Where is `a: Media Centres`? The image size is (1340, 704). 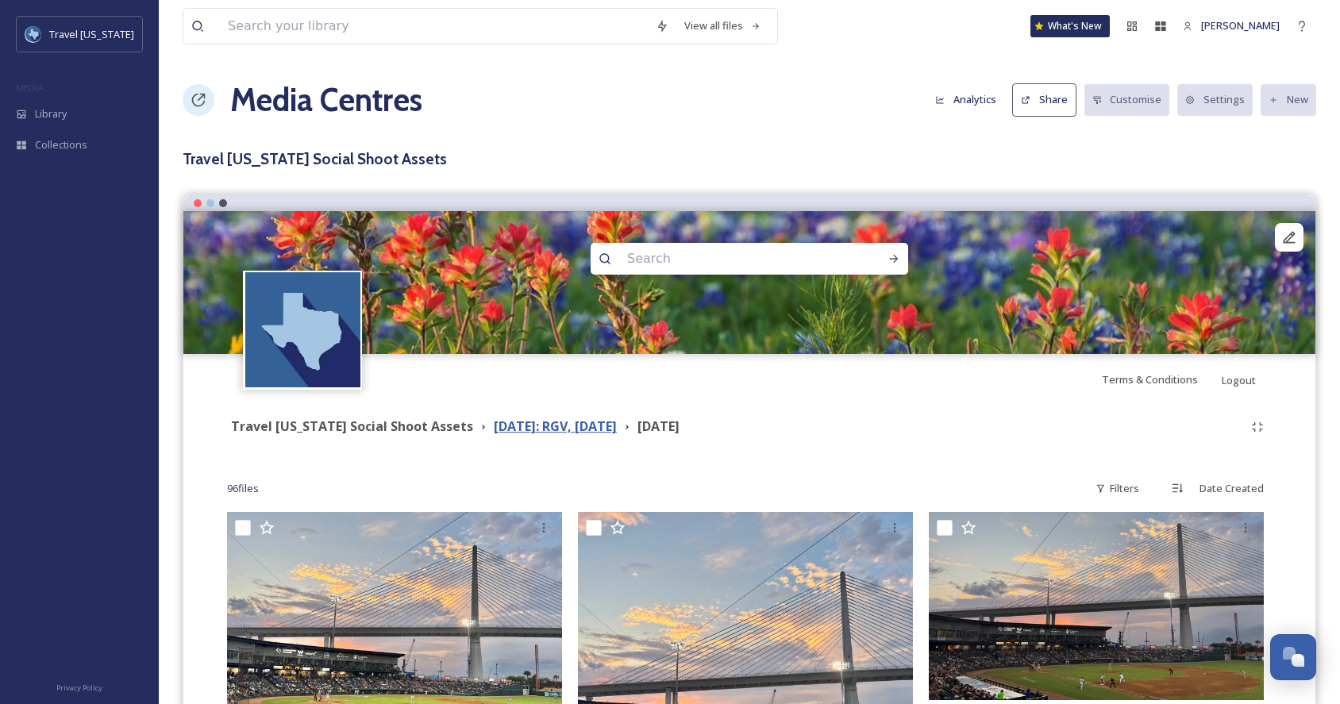 a: Media Centres is located at coordinates (326, 100).